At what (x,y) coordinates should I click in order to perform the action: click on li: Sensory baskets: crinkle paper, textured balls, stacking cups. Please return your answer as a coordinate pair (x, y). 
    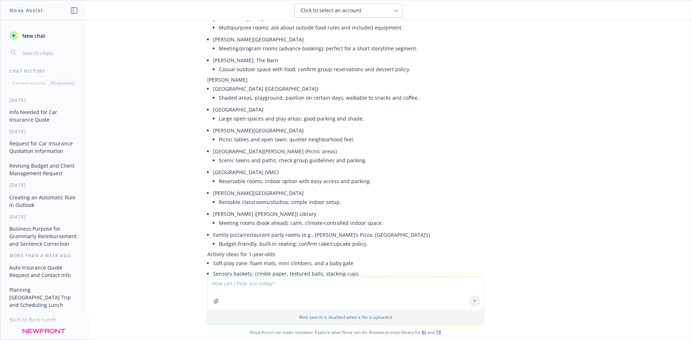
    Looking at the image, I should click on (349, 274).